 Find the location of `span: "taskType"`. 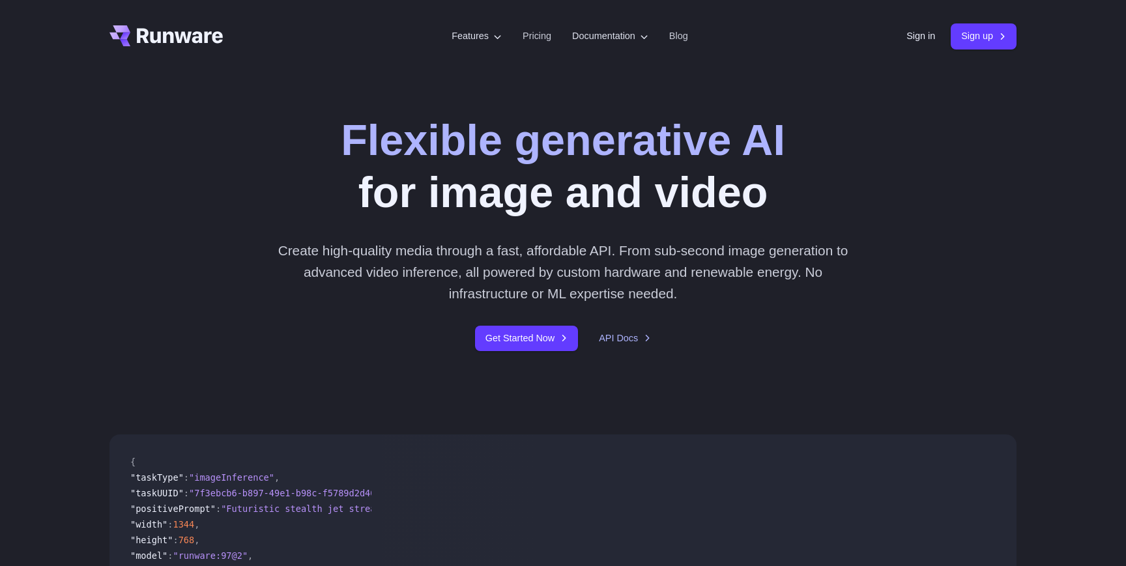

span: "taskType" is located at coordinates (157, 478).